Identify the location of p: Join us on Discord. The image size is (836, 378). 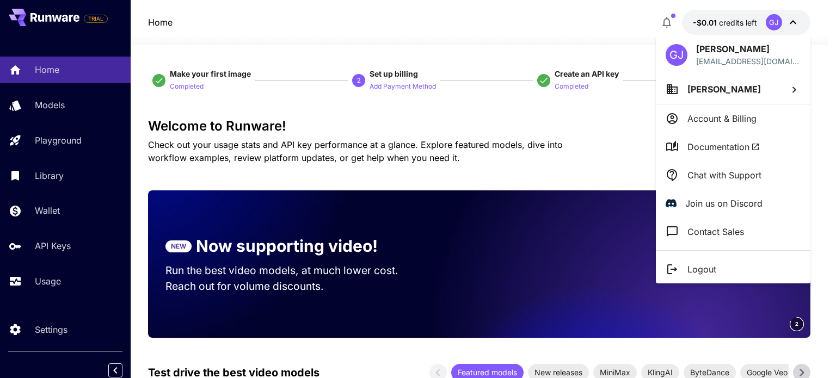
(724, 204).